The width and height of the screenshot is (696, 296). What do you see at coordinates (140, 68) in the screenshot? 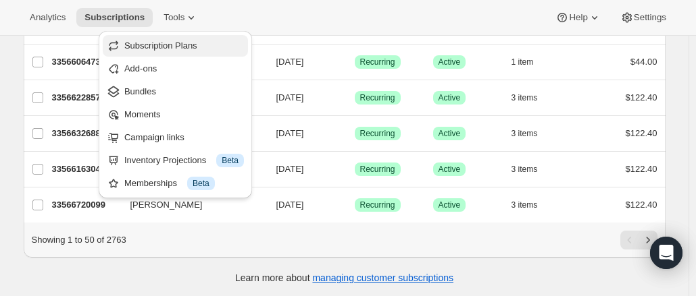
I see `span: Add-ons` at bounding box center [140, 68].